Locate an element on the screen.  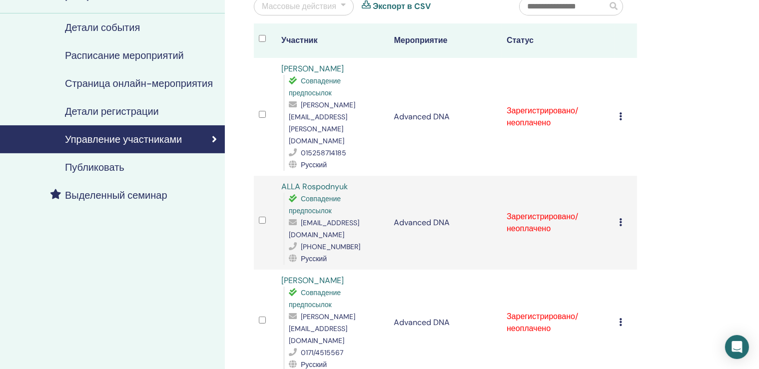
div: Open Intercom Messenger is located at coordinates (737, 347).